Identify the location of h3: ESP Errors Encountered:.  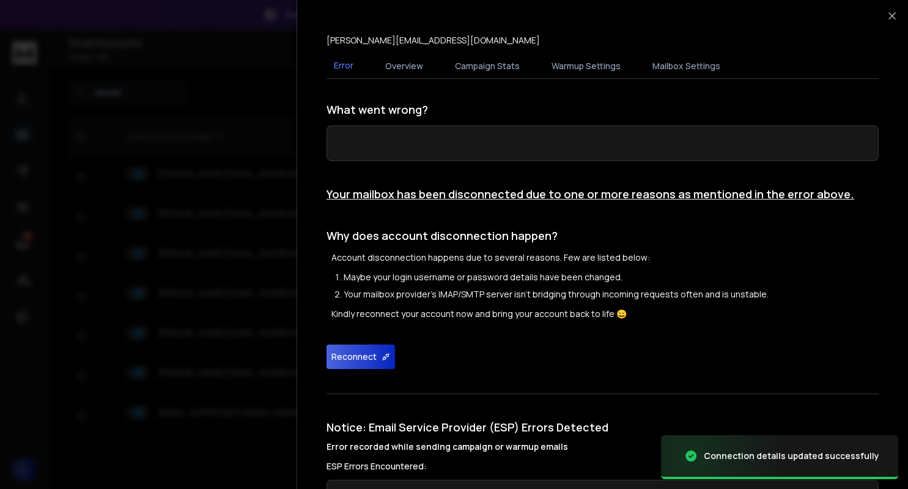
(602, 466).